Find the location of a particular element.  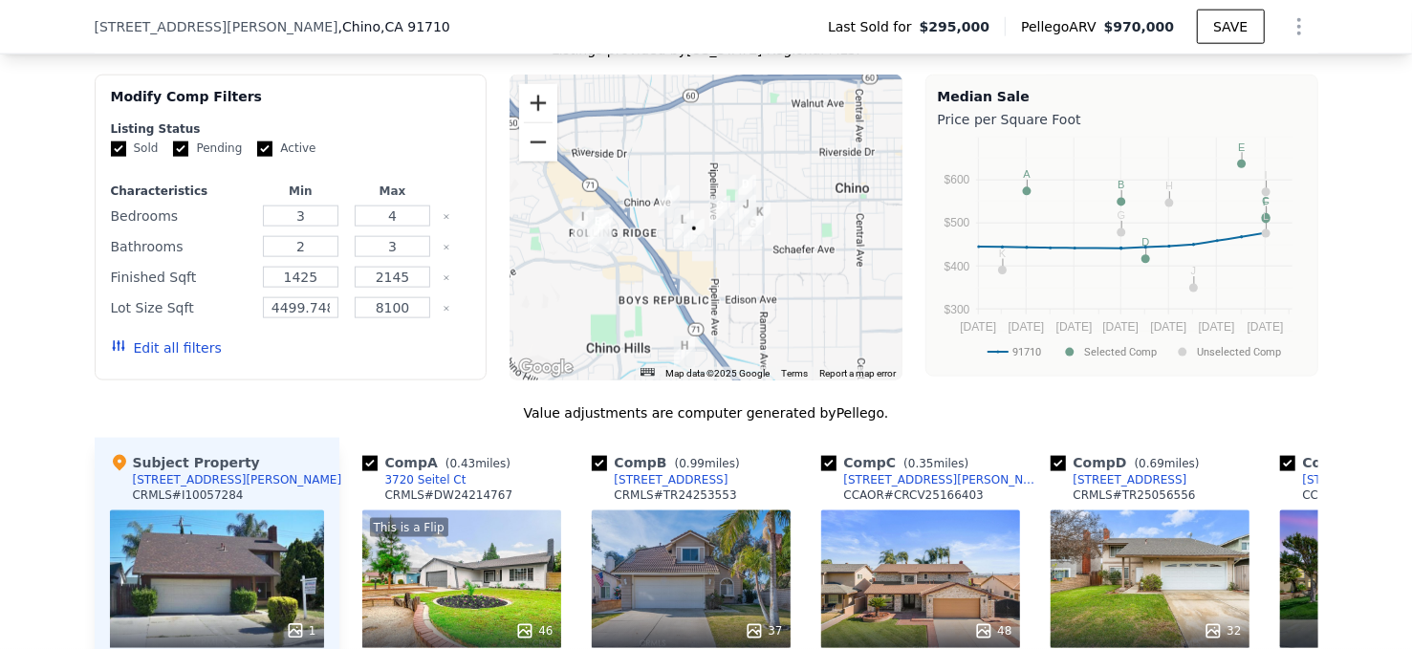

text: E is located at coordinates (1241, 147).